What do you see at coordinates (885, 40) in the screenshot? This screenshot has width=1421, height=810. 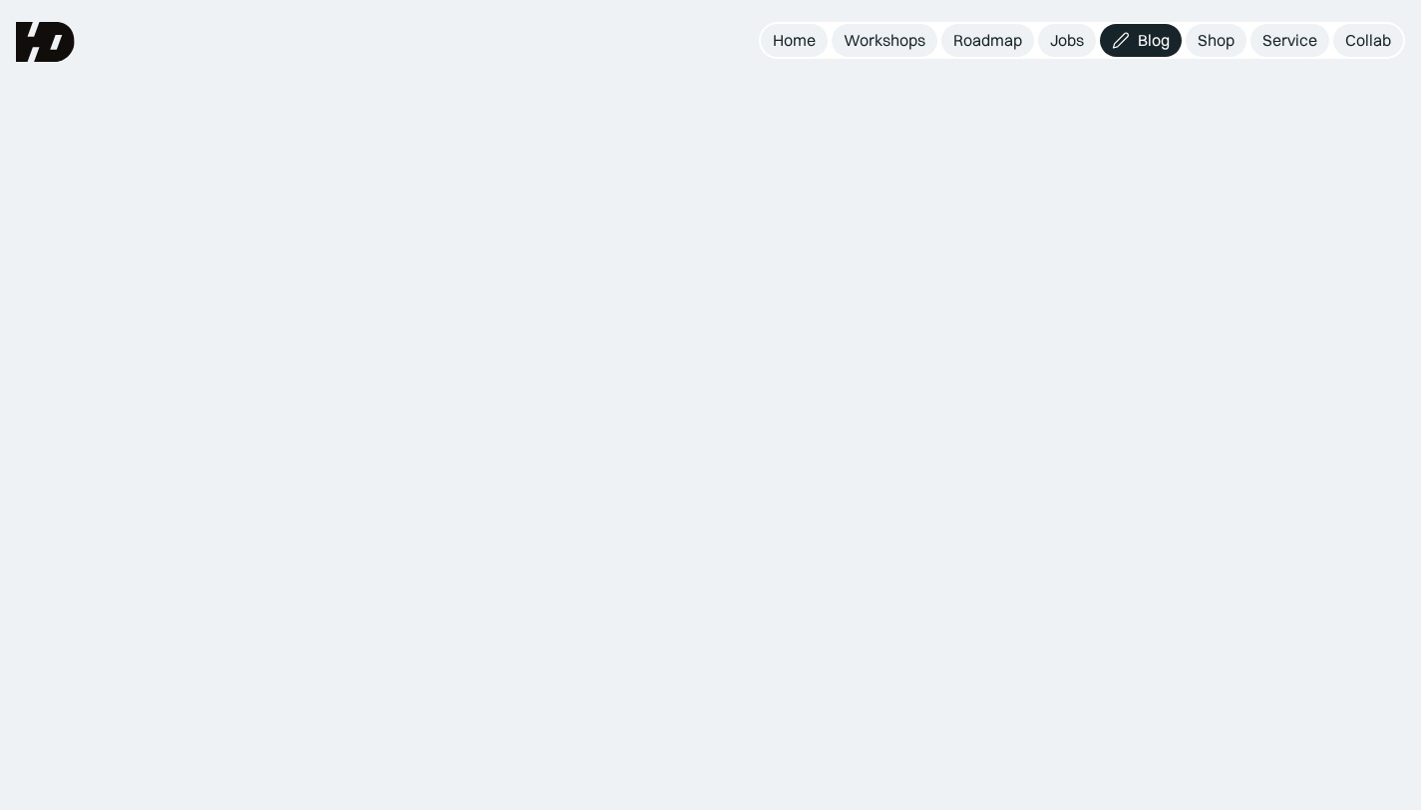 I see `a: Workshops` at bounding box center [885, 40].